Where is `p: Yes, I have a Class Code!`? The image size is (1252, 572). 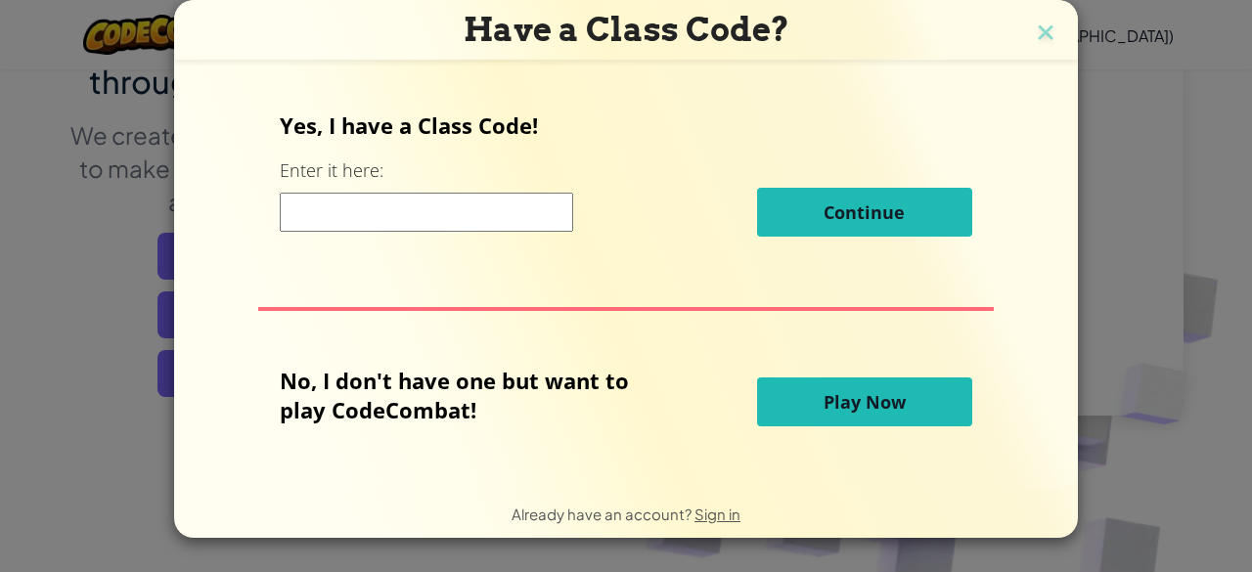
p: Yes, I have a Class Code! is located at coordinates (625, 125).